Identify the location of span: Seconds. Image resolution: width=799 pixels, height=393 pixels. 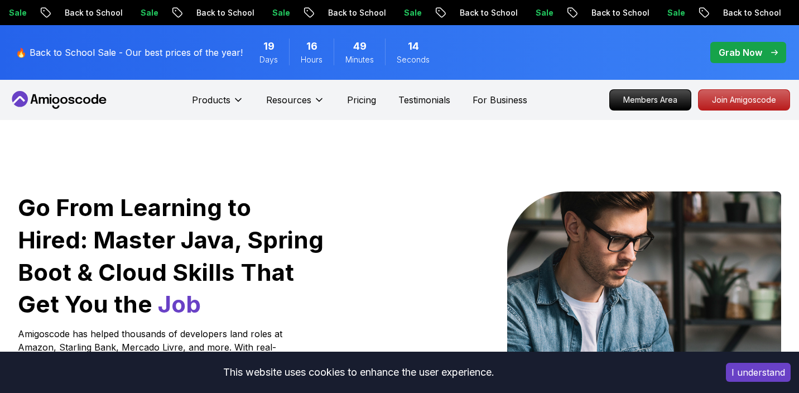
(413, 60).